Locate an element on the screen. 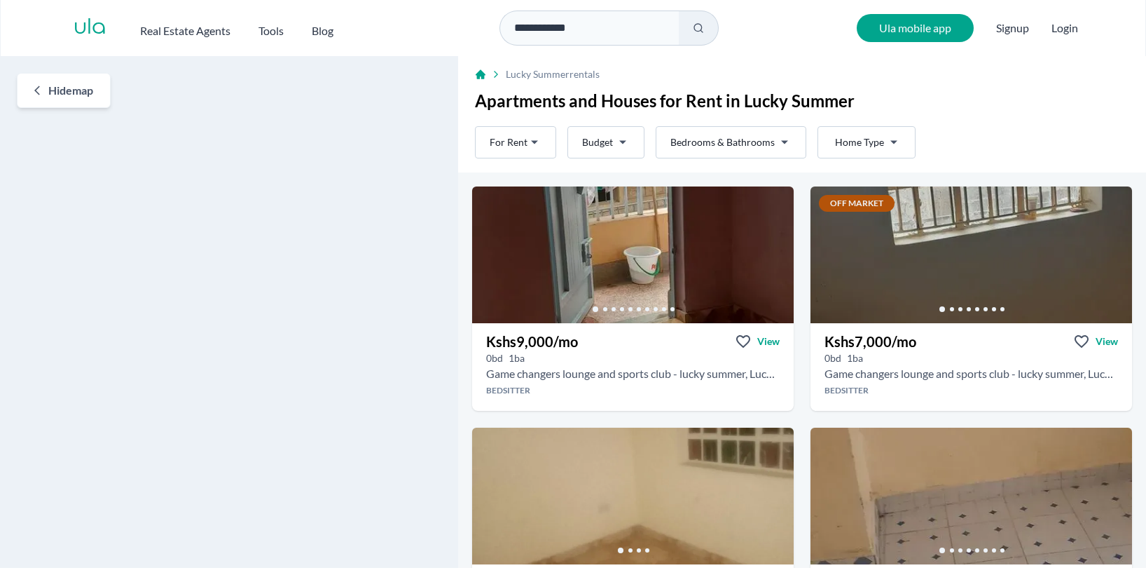 This screenshot has width=1146, height=575. span: Bedrooms & Bathrooms is located at coordinates (722, 142).